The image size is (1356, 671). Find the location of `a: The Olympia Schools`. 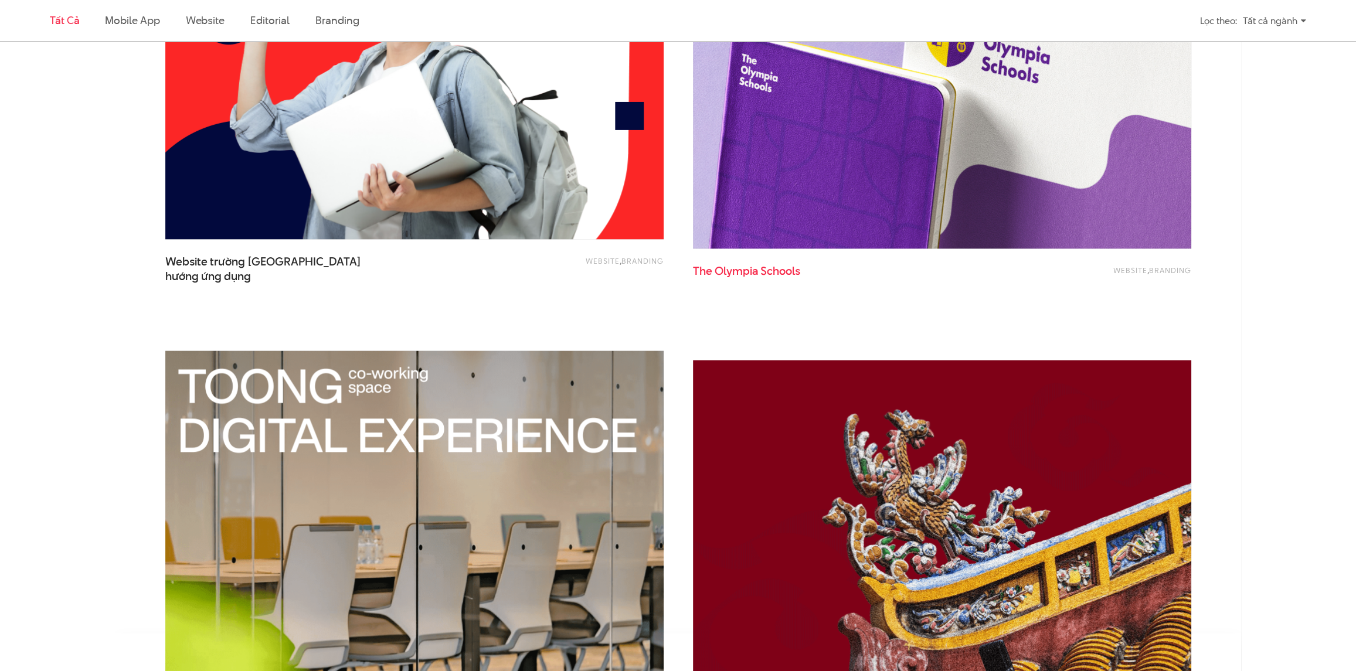

a: The Olympia Schools is located at coordinates (810, 278).